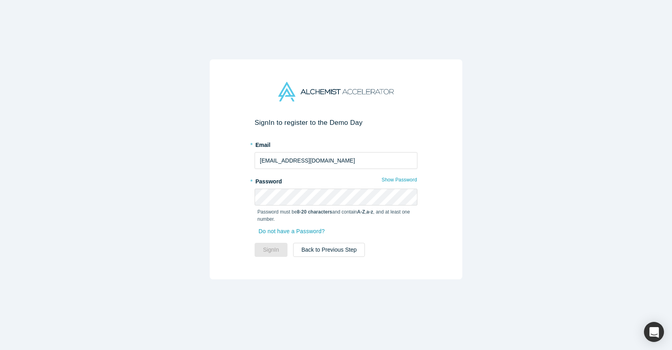 This screenshot has width=672, height=350. I want to click on a: Do not have a Password?, so click(295, 231).